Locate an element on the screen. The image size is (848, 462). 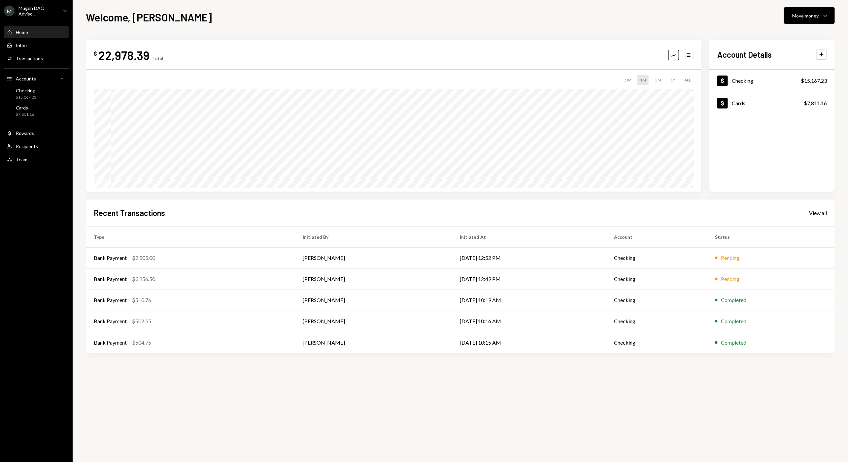
div: 1Y is located at coordinates (673, 80).